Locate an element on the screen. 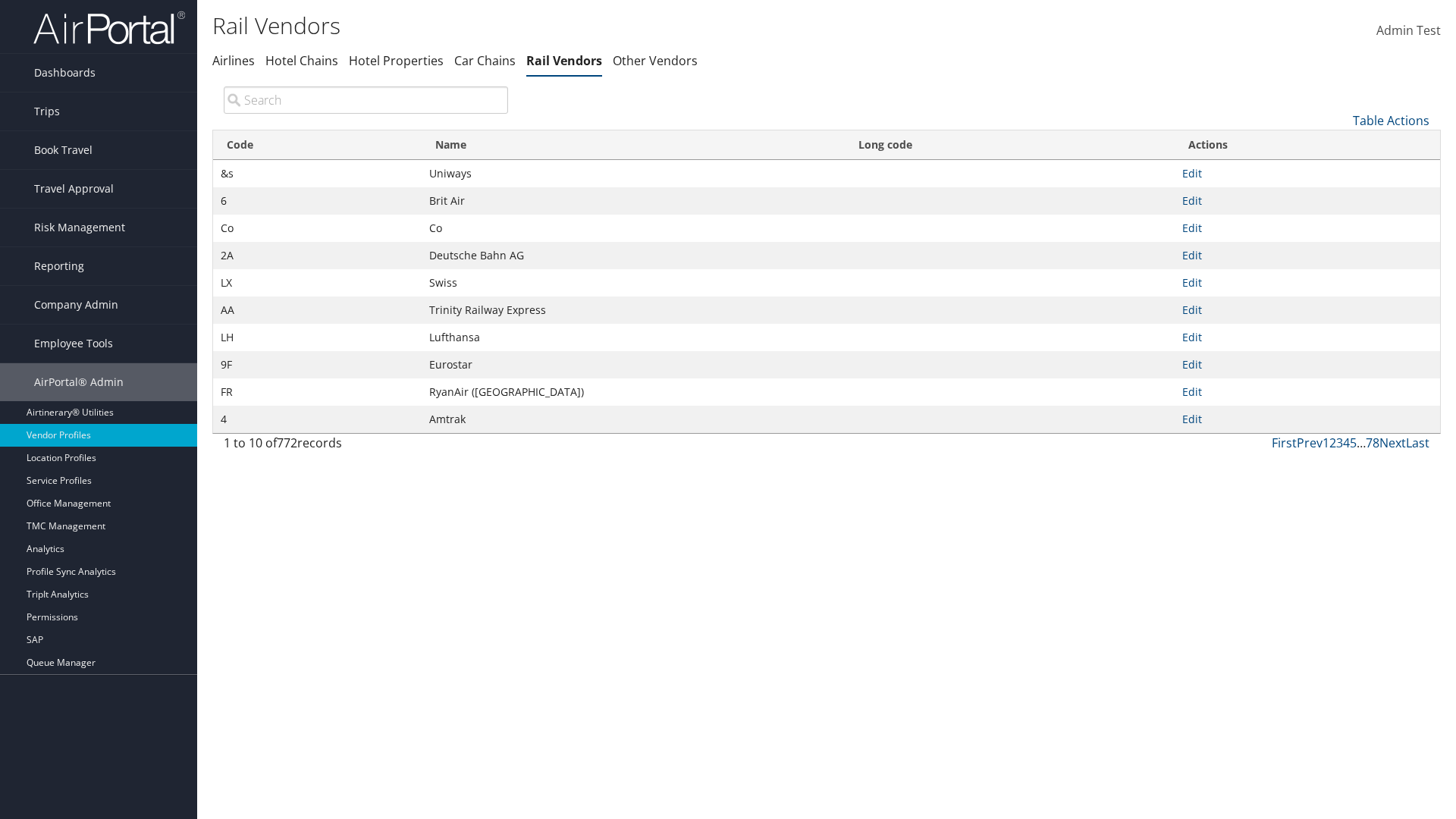 The width and height of the screenshot is (1456, 819). span: Company Admin is located at coordinates (76, 305).